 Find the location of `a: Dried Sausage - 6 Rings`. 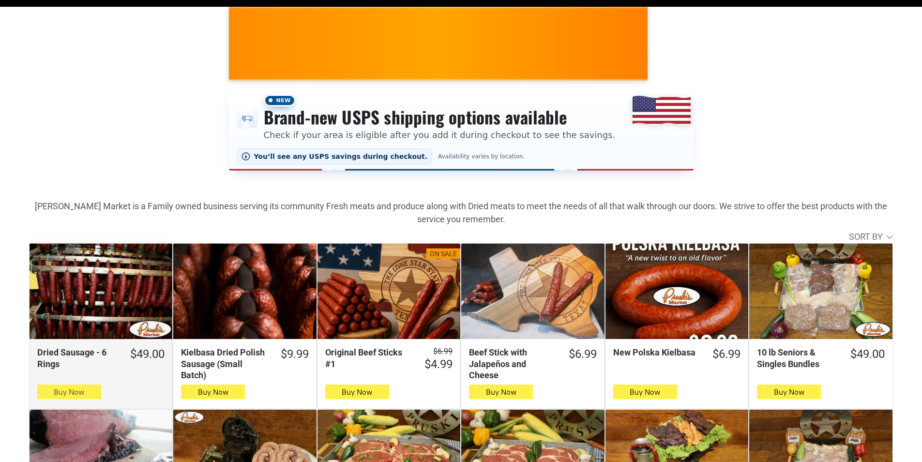

a: Dried Sausage - 6 Rings is located at coordinates (101, 291).